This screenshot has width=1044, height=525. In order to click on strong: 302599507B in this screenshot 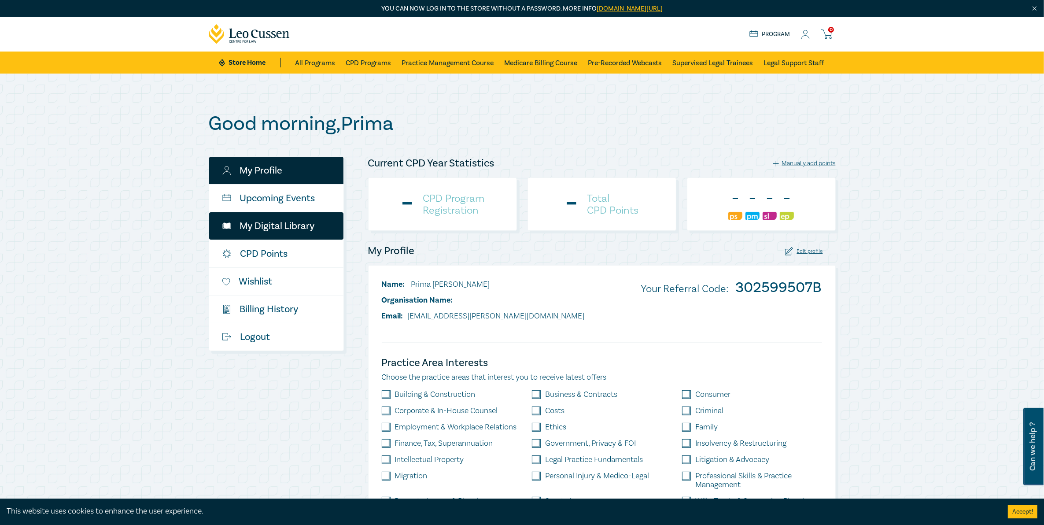, I will do `click(779, 287)`.